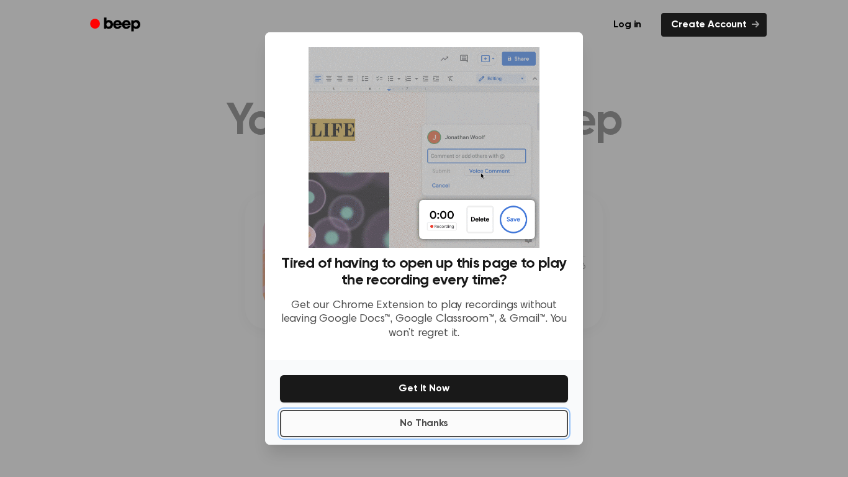 This screenshot has height=477, width=848. I want to click on a: Log in, so click(627, 25).